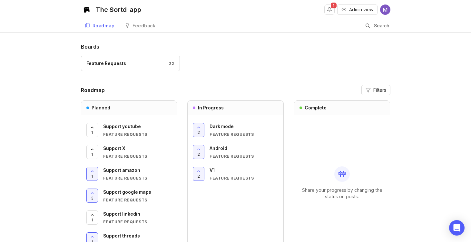 This screenshot has height=242, width=471. Describe the element at coordinates (361, 10) in the screenshot. I see `span: Admin view` at that location.